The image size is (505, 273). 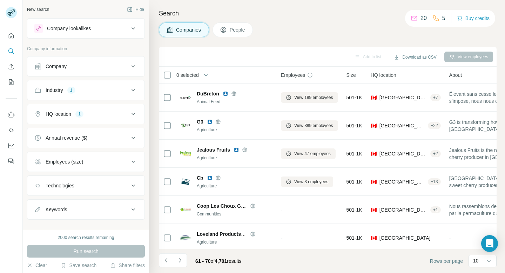 What do you see at coordinates (221, 206) in the screenshot?
I see `span: Coop Les Choux Gras` at bounding box center [221, 206].